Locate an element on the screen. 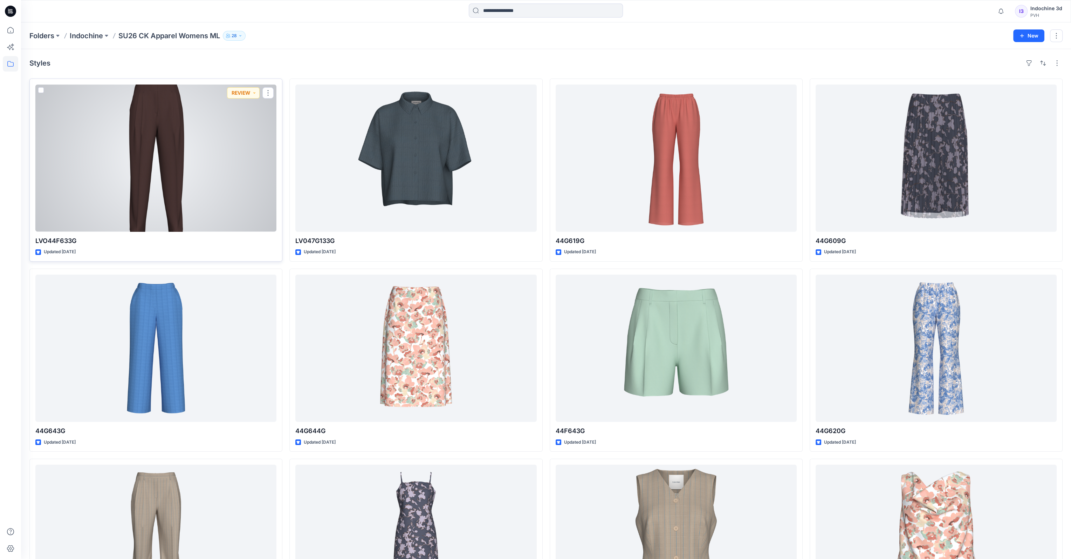 Image resolution: width=1071 pixels, height=559 pixels. p: 44G609G is located at coordinates (936, 241).